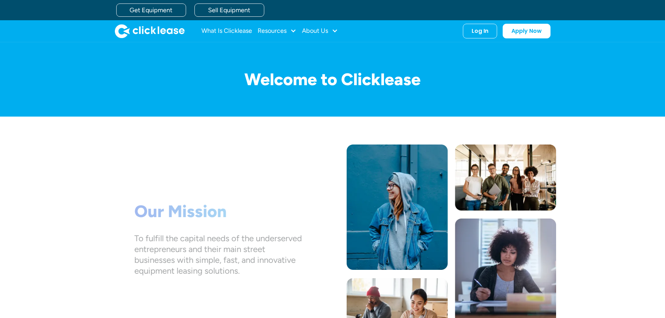 This screenshot has width=665, height=318. Describe the element at coordinates (218, 254) in the screenshot. I see `div: To fulfill the capital needs of the underserved entrepreneurs and their main street businesses wi...` at that location.